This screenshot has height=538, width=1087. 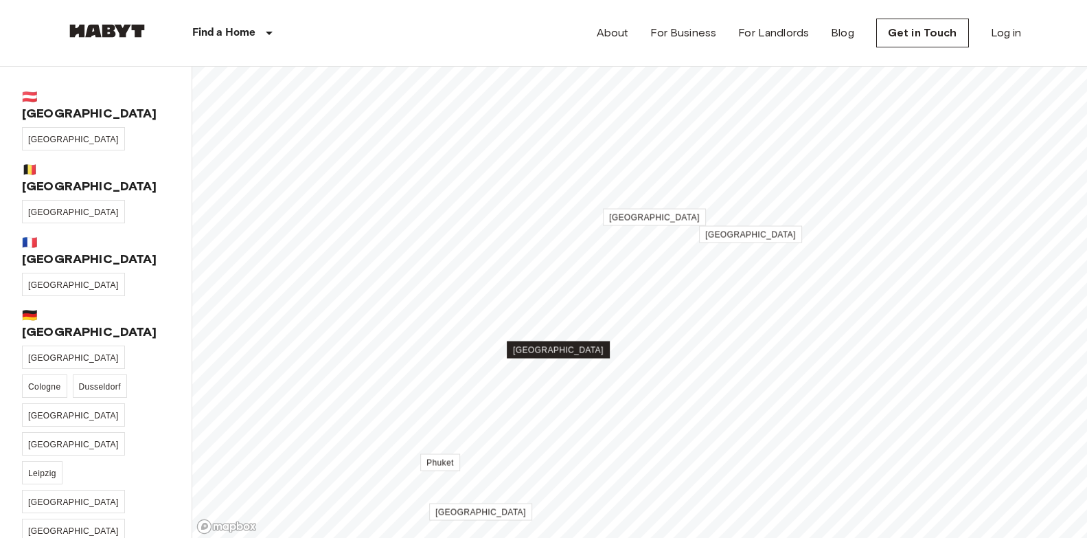 I want to click on a: Leipzig, so click(x=42, y=472).